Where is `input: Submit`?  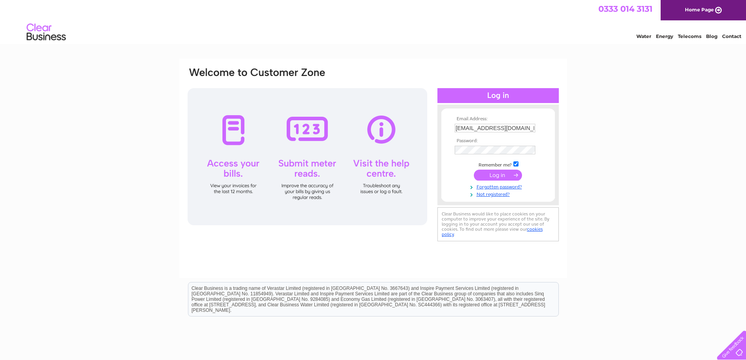
input: Submit is located at coordinates (497, 175).